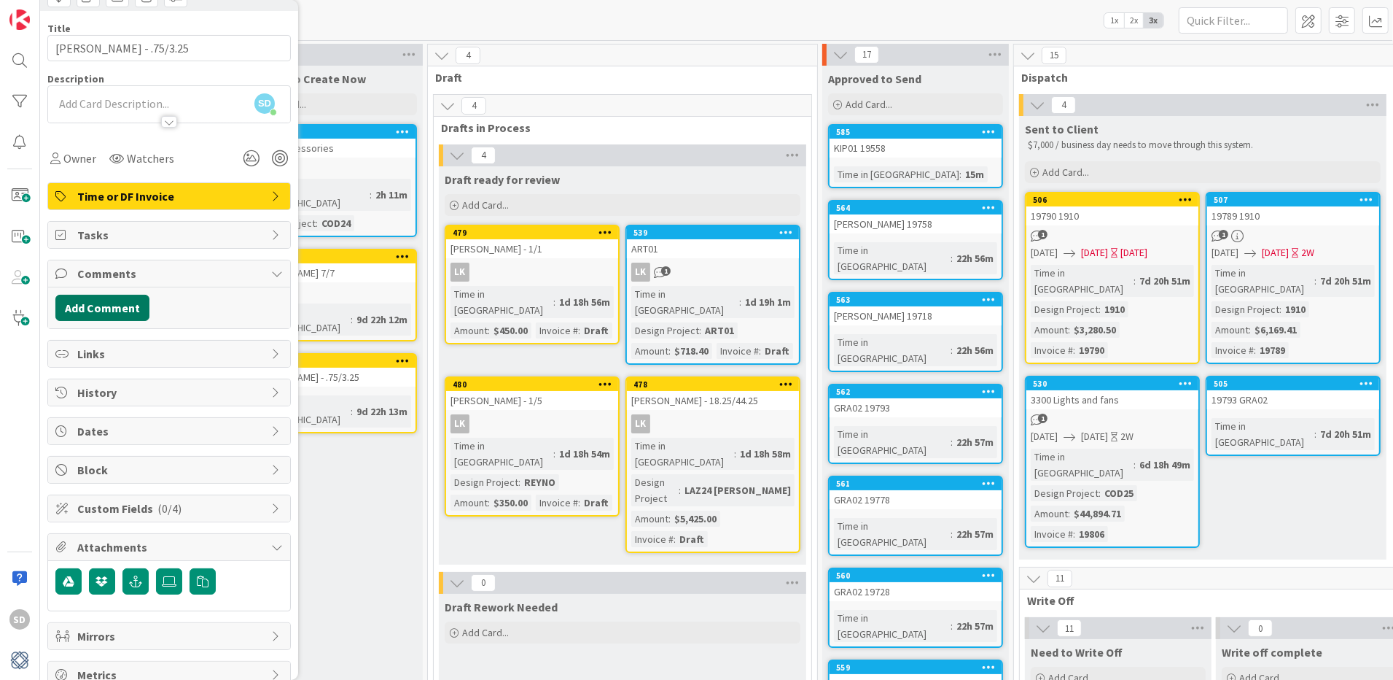 The width and height of the screenshot is (1393, 680). I want to click on span: 1, so click(1043, 234).